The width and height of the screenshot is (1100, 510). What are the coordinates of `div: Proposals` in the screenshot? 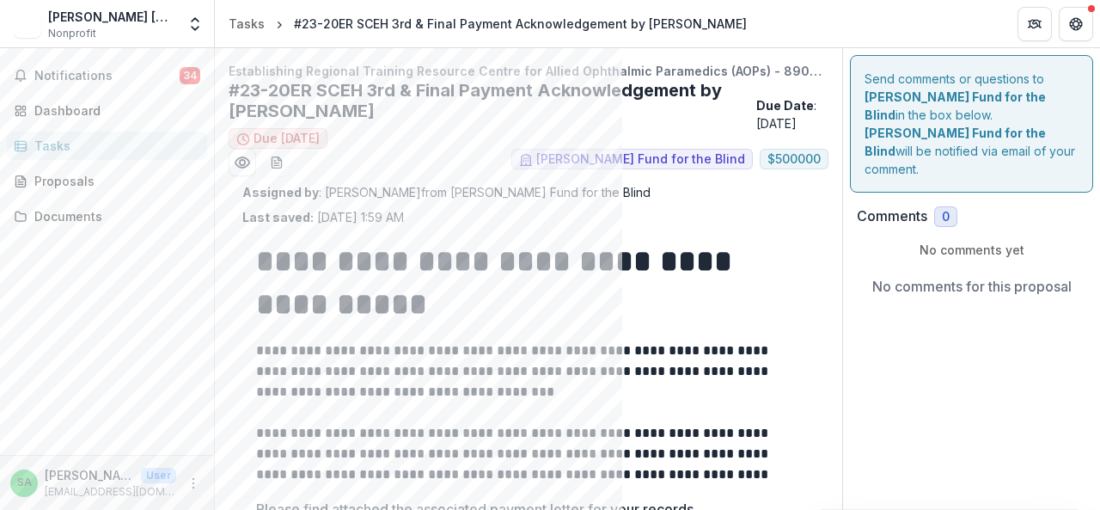 It's located at (113, 181).